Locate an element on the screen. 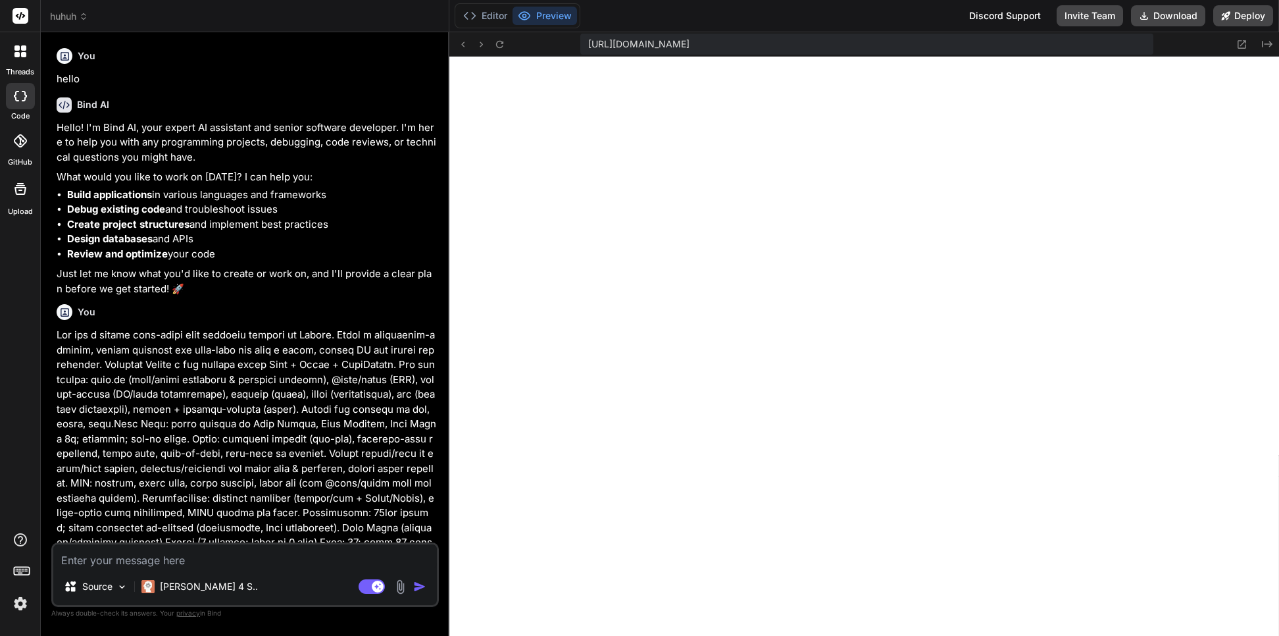 This screenshot has height=636, width=1279. label: code is located at coordinates (20, 116).